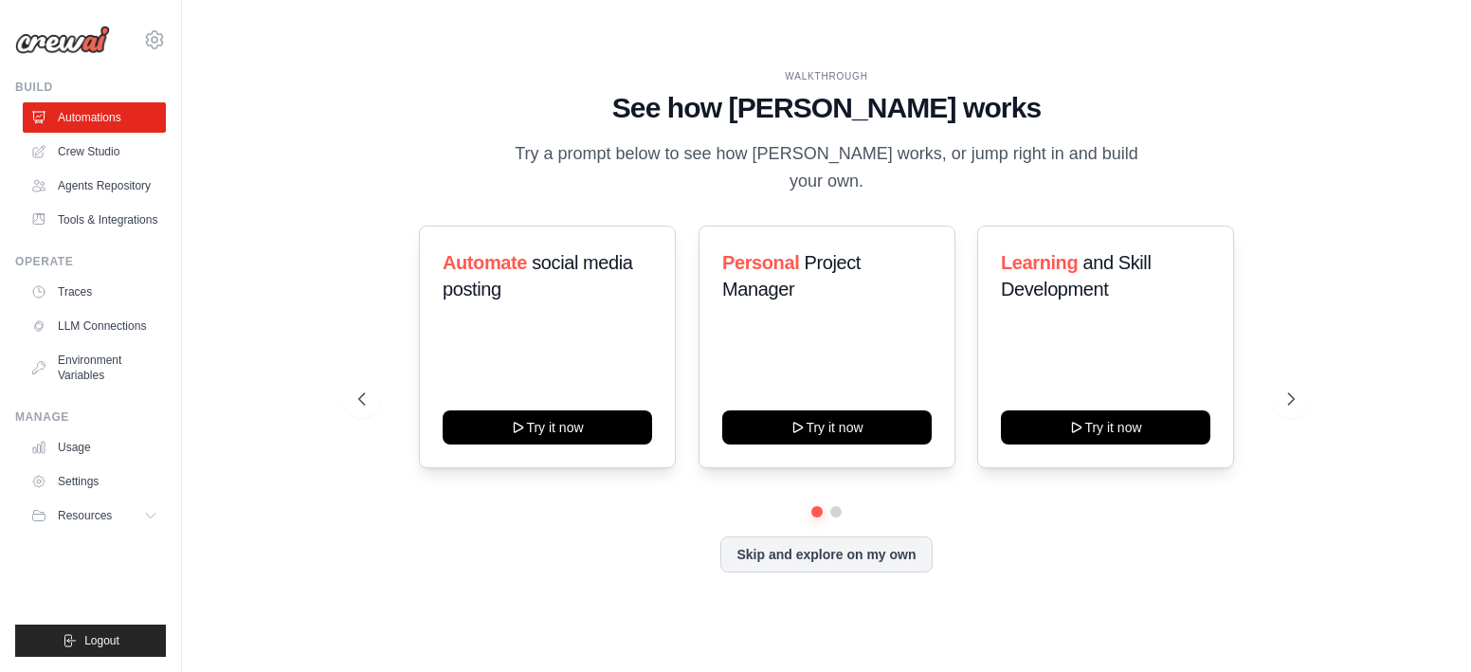  Describe the element at coordinates (101, 641) in the screenshot. I see `span: Logout` at that location.